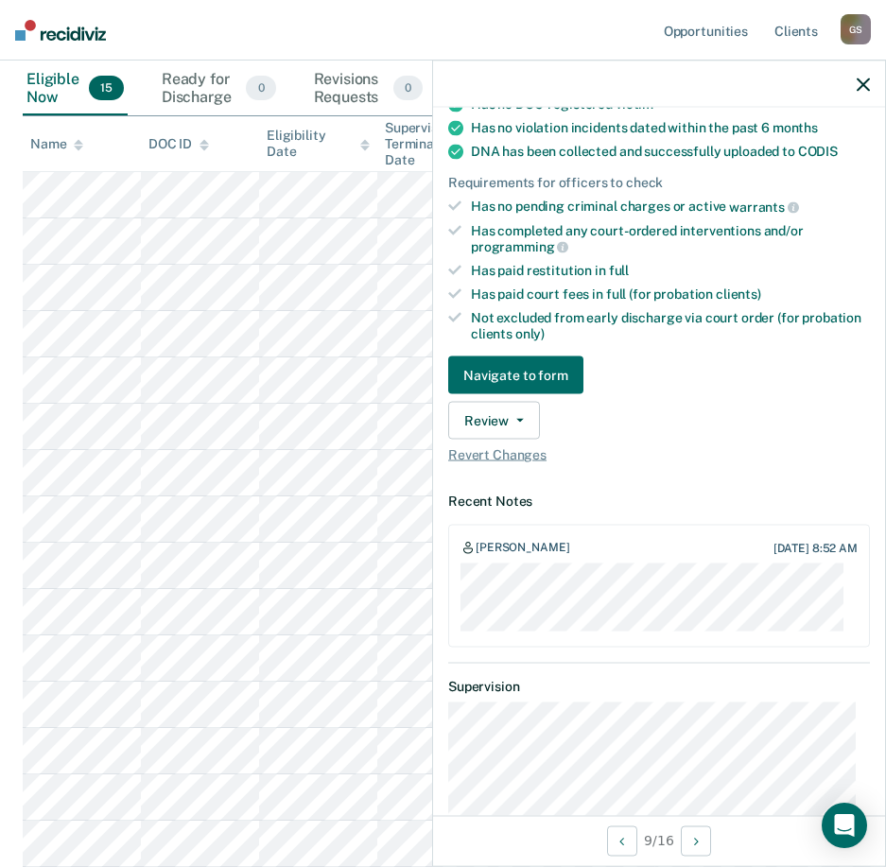 This screenshot has width=886, height=867. Describe the element at coordinates (519, 247) in the screenshot. I see `span: programming` at that location.